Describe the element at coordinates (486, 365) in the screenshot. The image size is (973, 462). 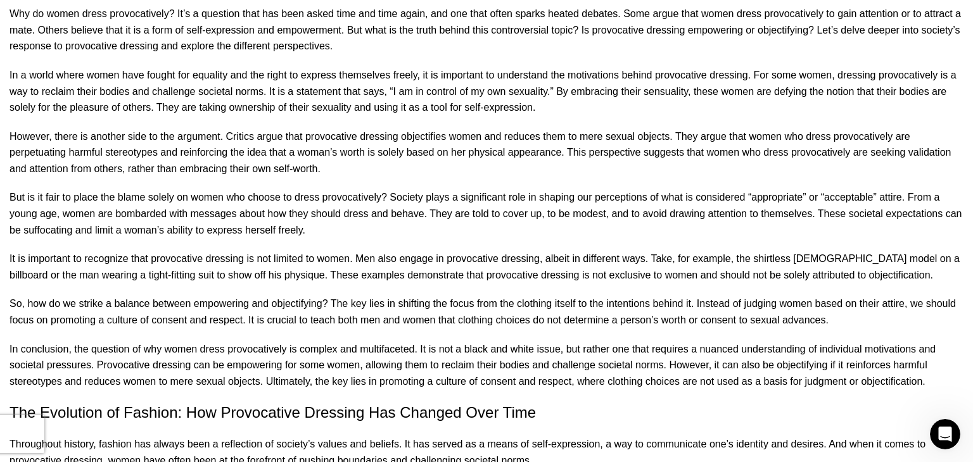
I see `p: In conclusion, the question of why women dress provocatively is complex and multifaceted. It is n...` at that location.